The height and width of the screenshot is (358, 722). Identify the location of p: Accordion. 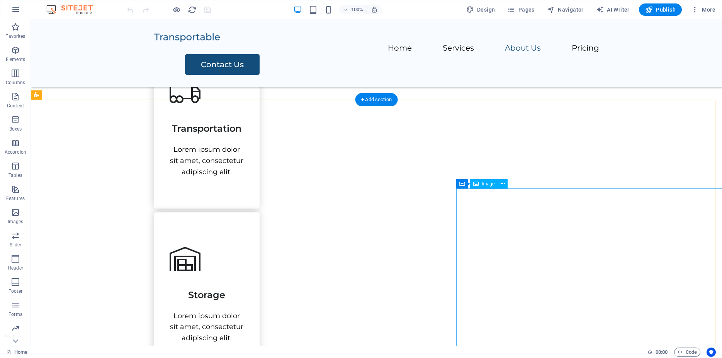
(15, 152).